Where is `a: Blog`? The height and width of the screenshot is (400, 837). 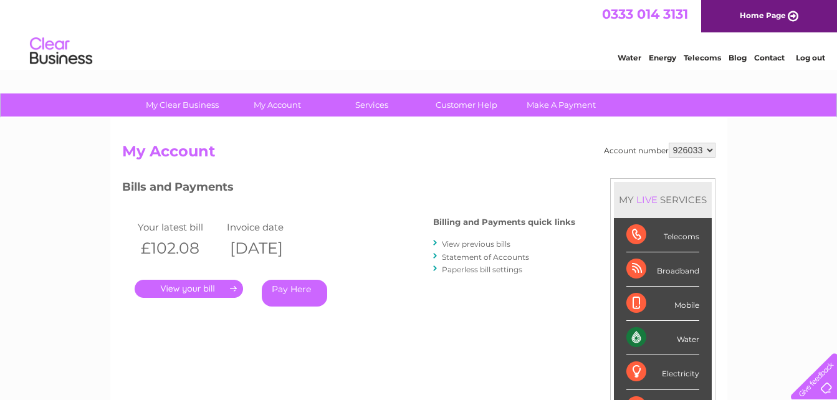
a: Blog is located at coordinates (738, 57).